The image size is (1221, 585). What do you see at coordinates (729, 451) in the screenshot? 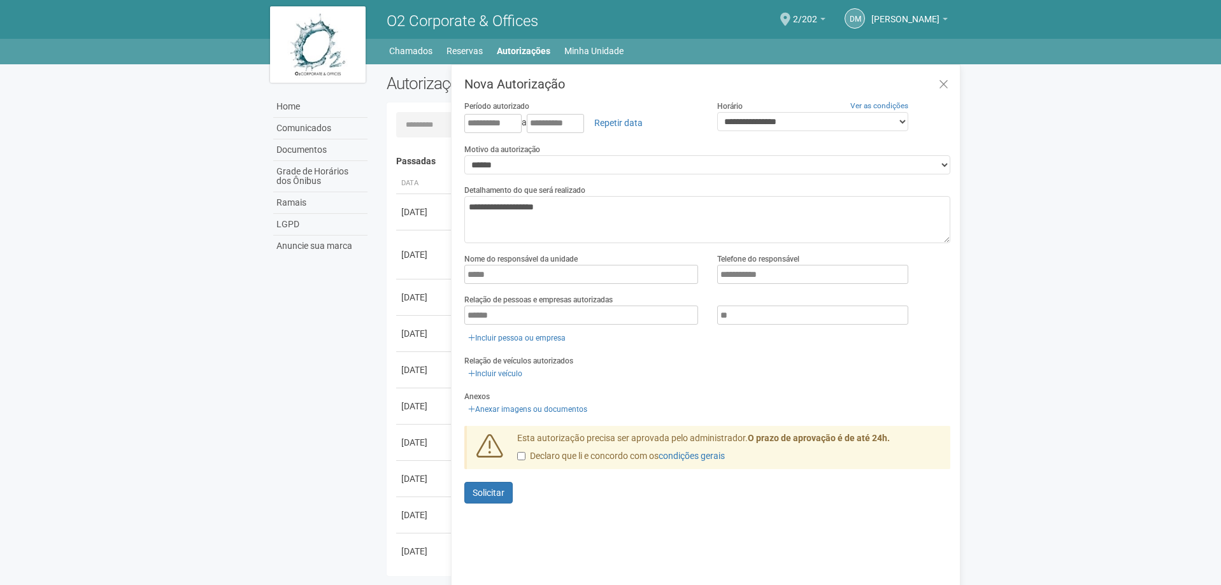
I see `div: Esta autorização precisa ser aprovada pelo administrador.` at bounding box center [729, 451].